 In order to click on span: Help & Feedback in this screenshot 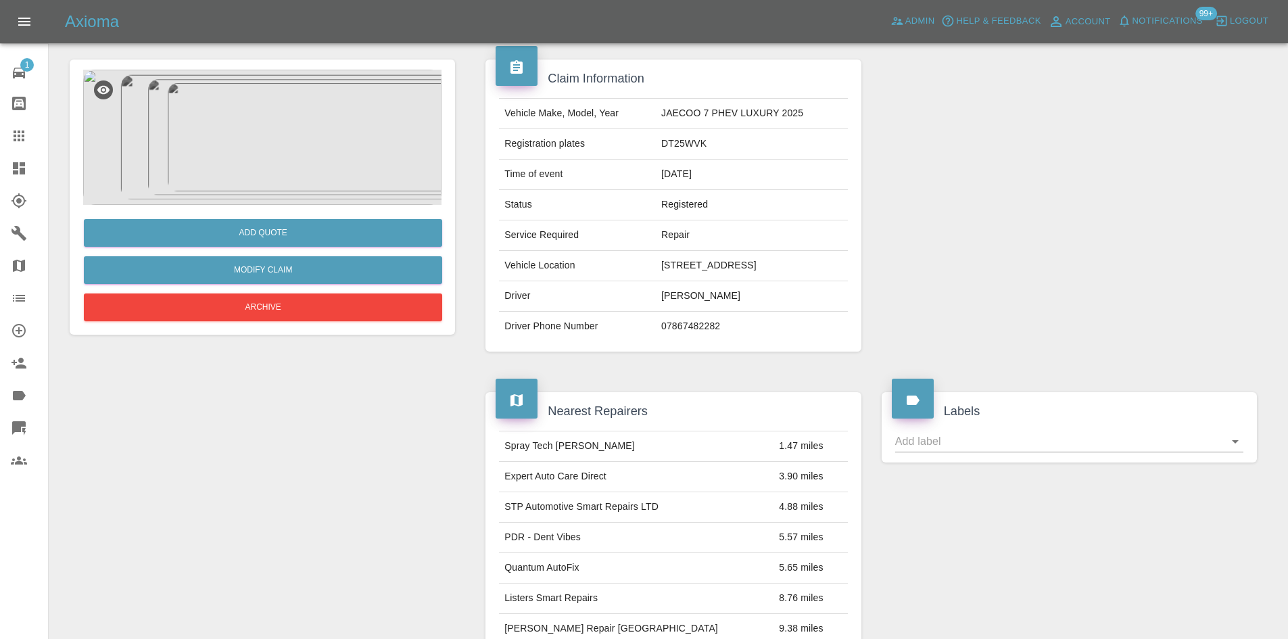, I will do `click(998, 21)`.